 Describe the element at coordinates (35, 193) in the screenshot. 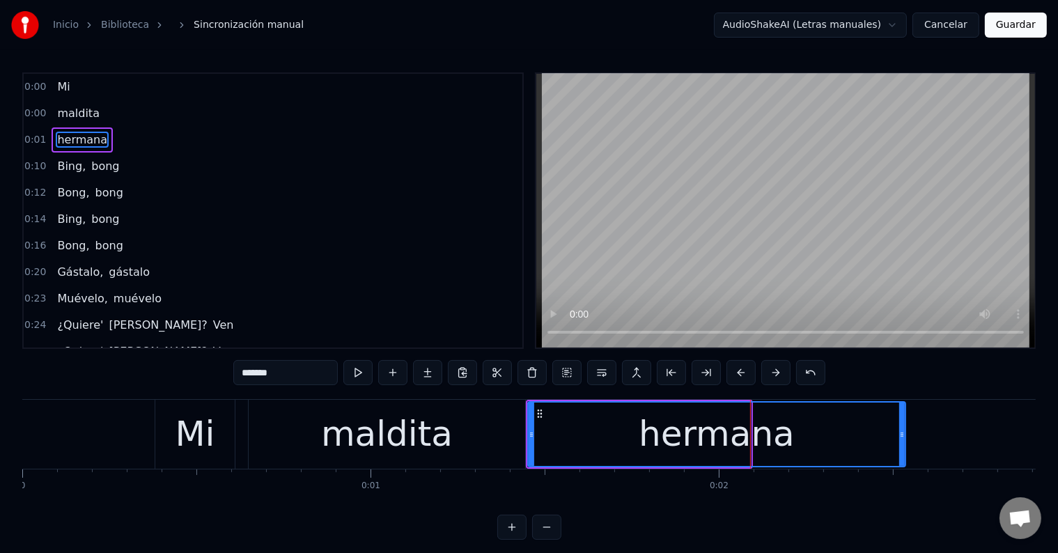

I see `span: 0:12` at that location.